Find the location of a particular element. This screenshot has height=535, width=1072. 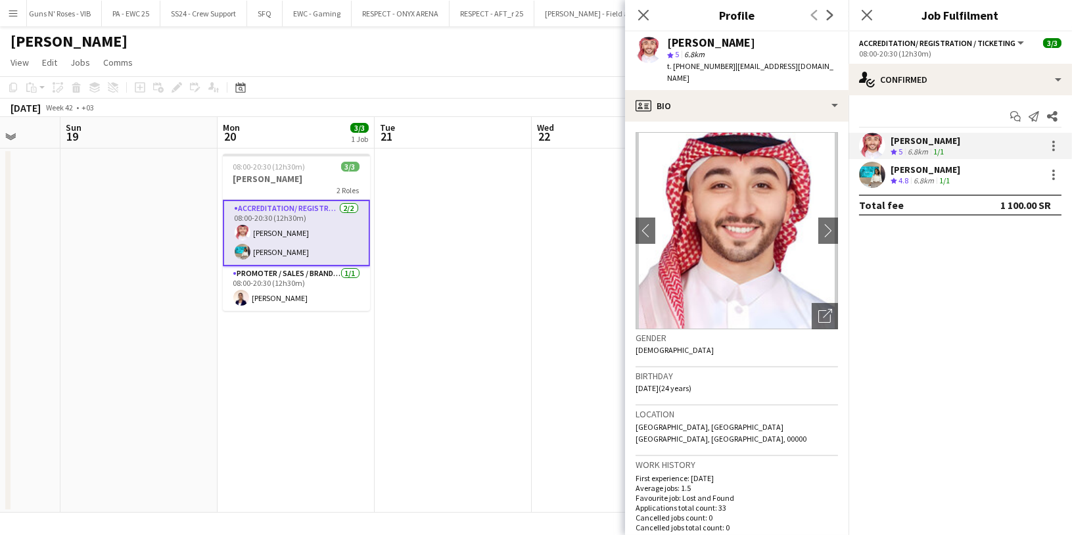

img: Crew avatar or photo is located at coordinates (737, 231).